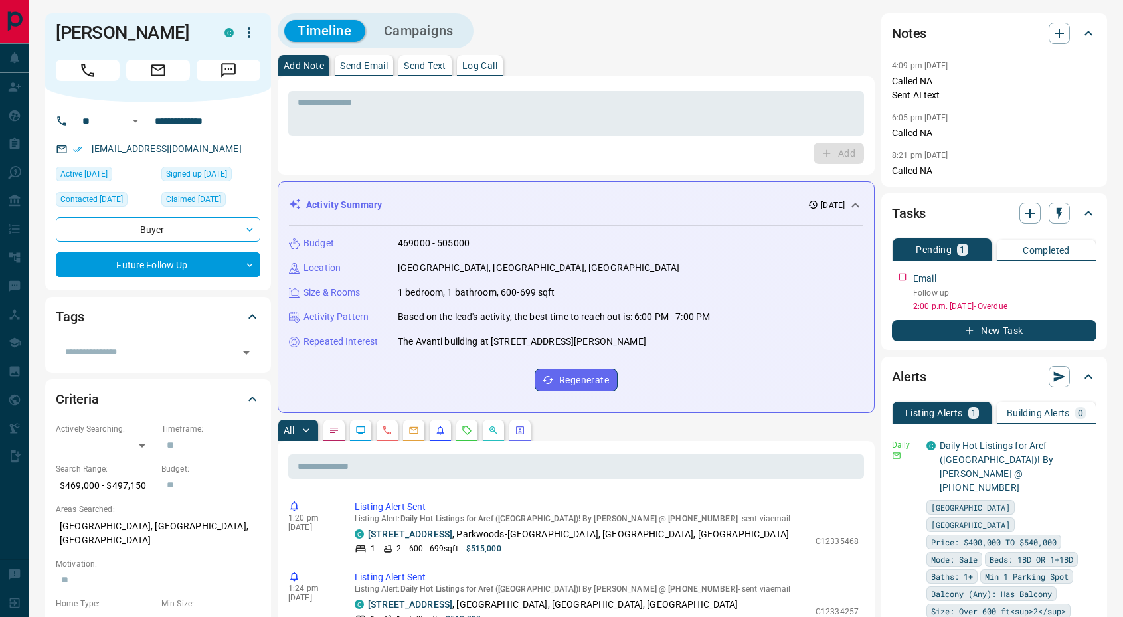  Describe the element at coordinates (1046, 250) in the screenshot. I see `p: Completed` at that location.